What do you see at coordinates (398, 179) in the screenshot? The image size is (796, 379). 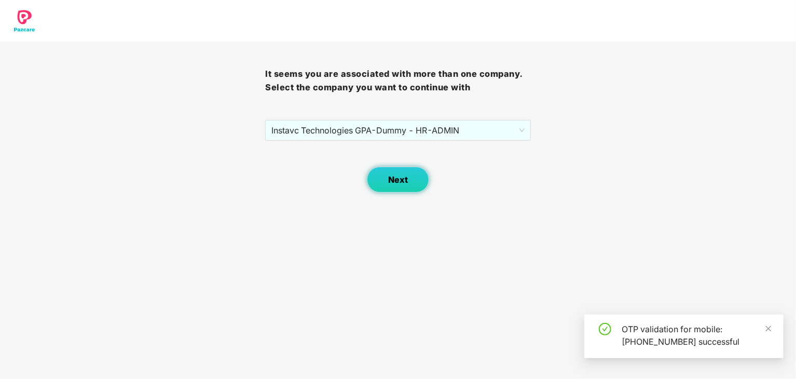 I see `span: Next` at bounding box center [398, 179].